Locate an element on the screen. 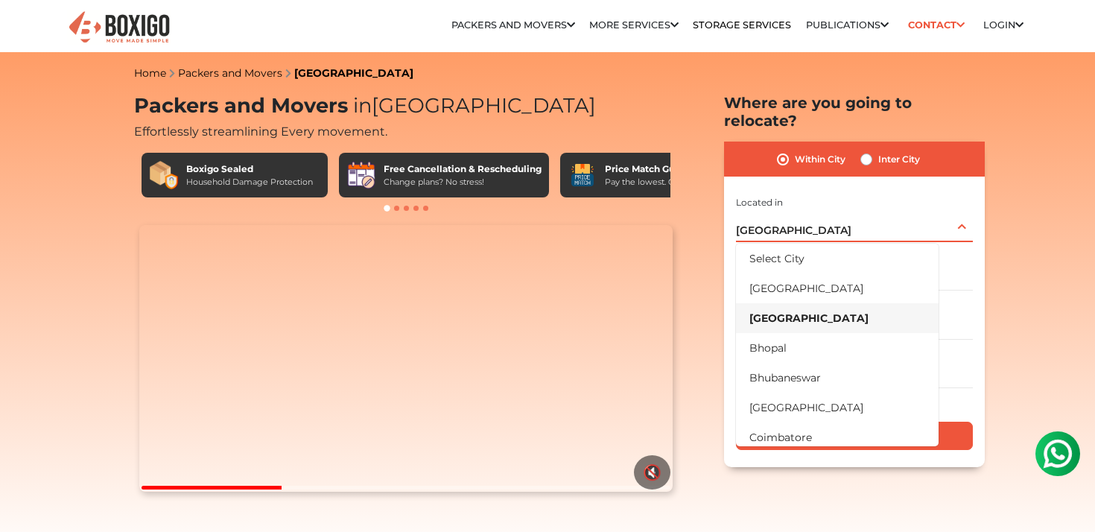 The image size is (1095, 532). img: Price Match Guarantee is located at coordinates (583, 175).